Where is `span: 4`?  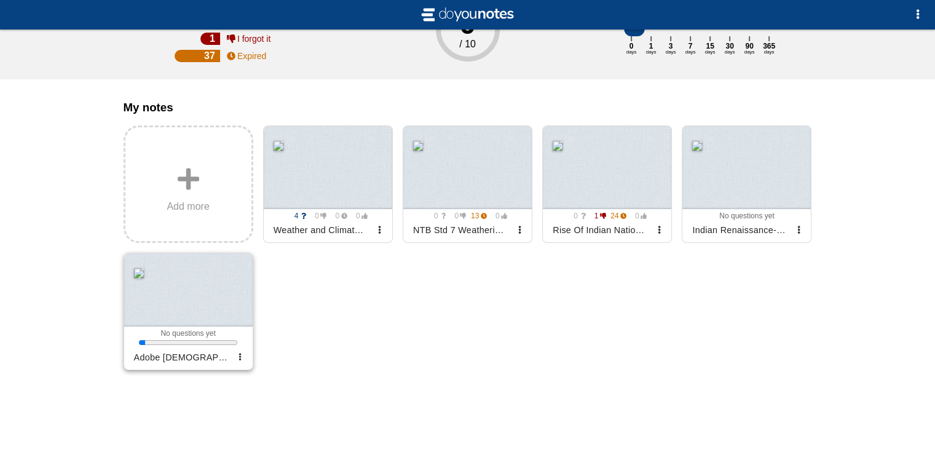
span: 4 is located at coordinates (297, 216).